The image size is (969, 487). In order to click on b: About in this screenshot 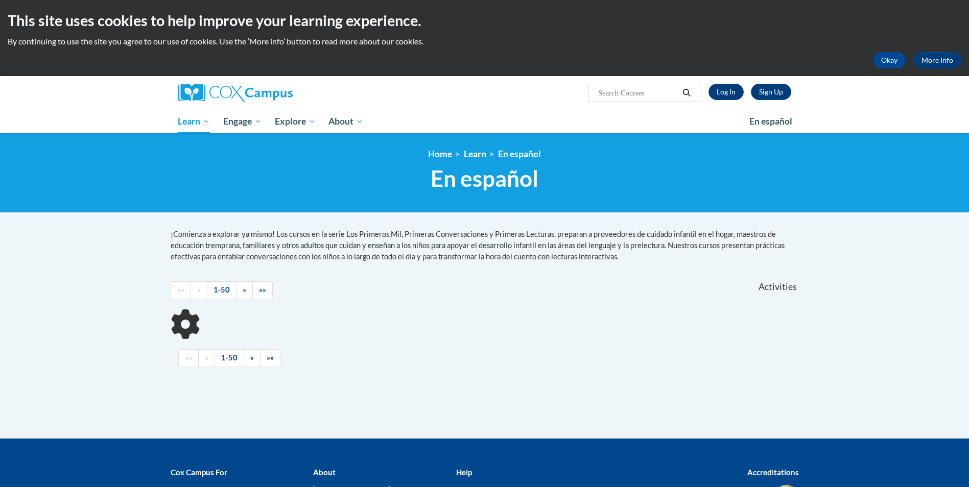, I will do `click(324, 472)`.